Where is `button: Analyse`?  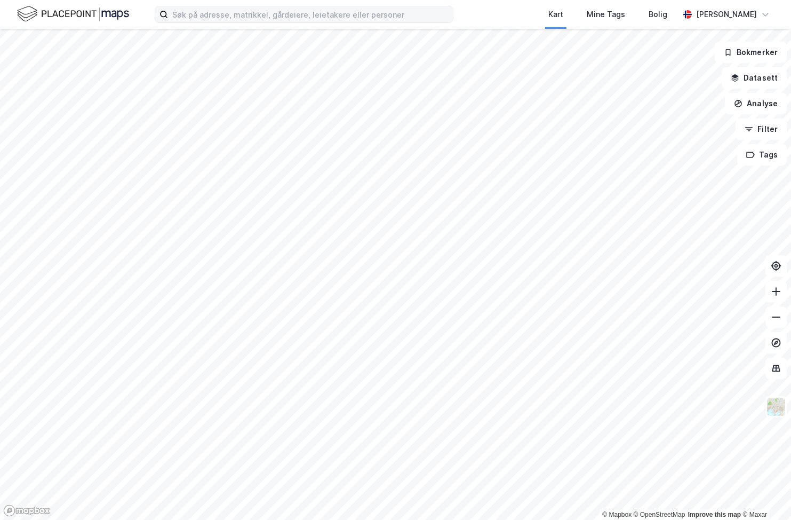
button: Analyse is located at coordinates (756, 104).